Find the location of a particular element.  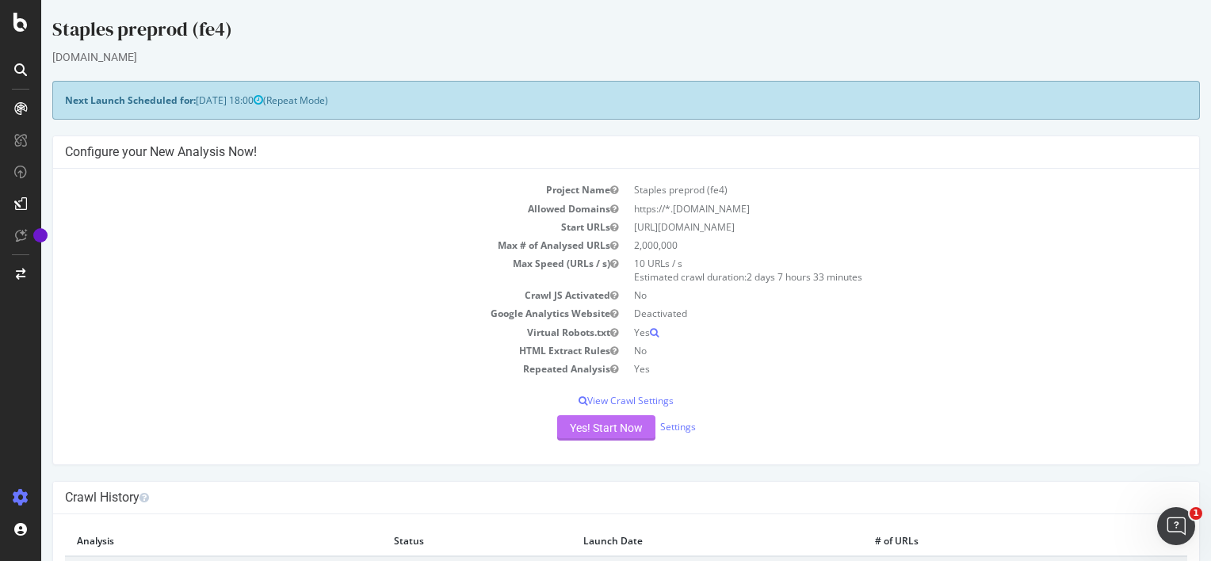

td: Deactivated is located at coordinates (865, 313).